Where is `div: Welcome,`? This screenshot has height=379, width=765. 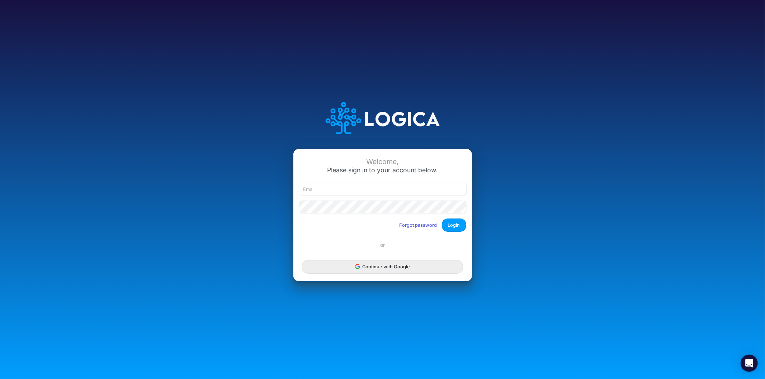 div: Welcome, is located at coordinates (383, 162).